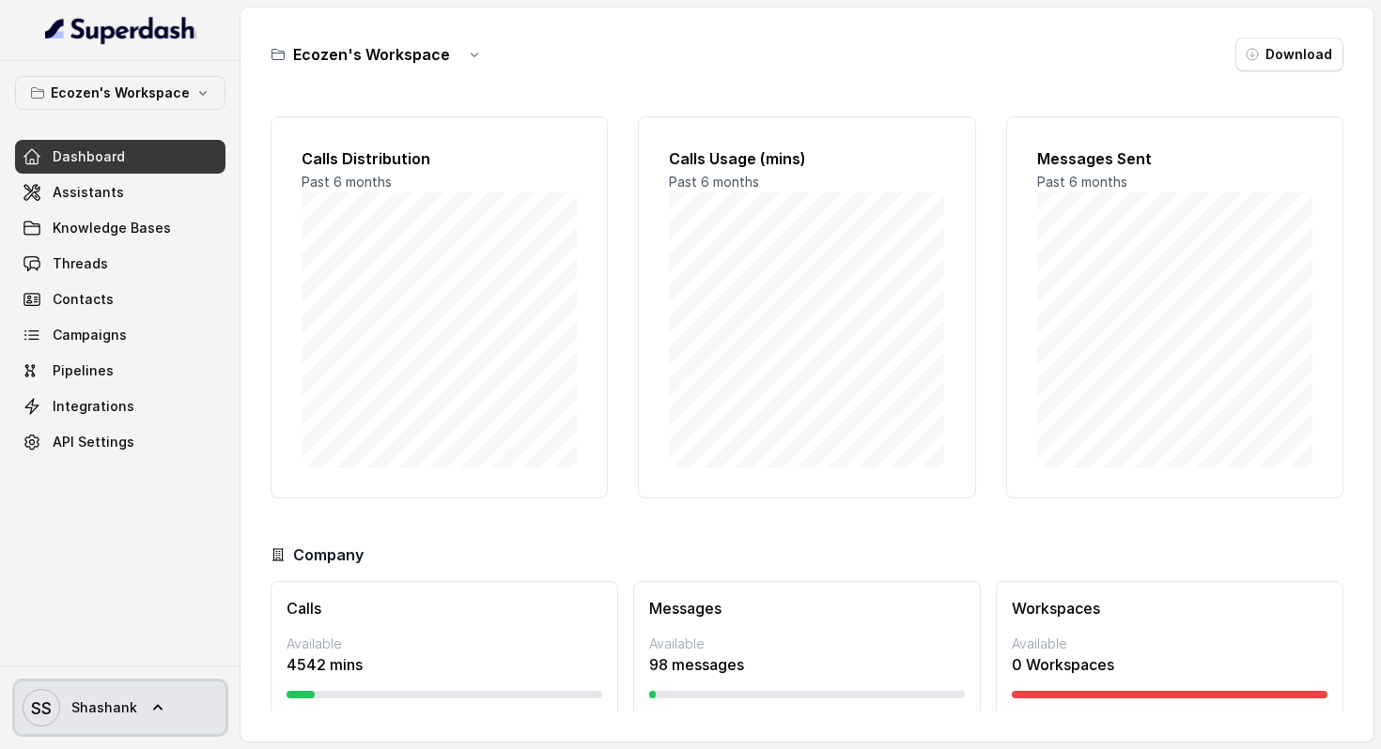  I want to click on span: Threads, so click(80, 264).